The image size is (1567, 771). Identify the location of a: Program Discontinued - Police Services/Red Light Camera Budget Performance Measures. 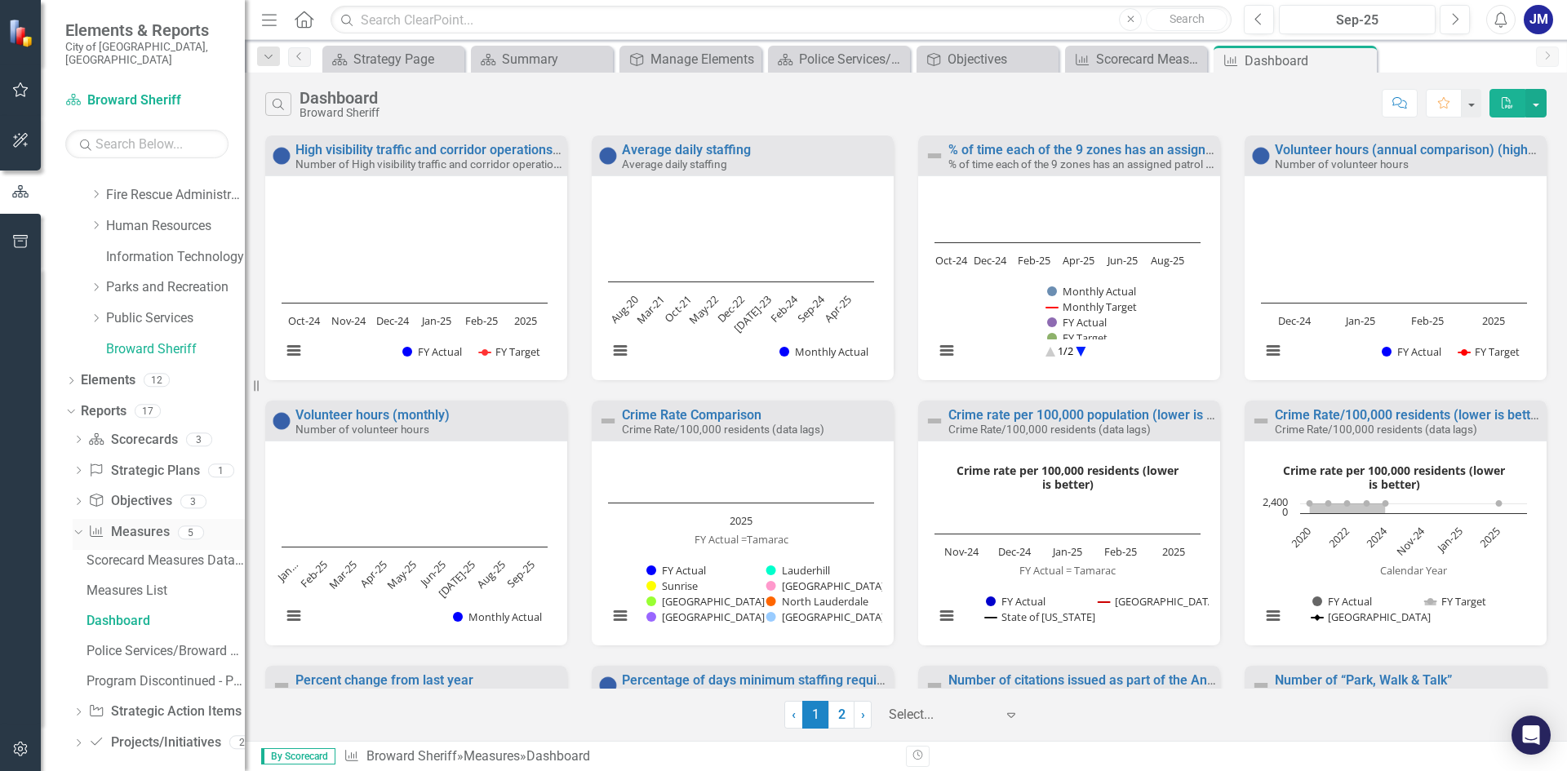
(163, 682).